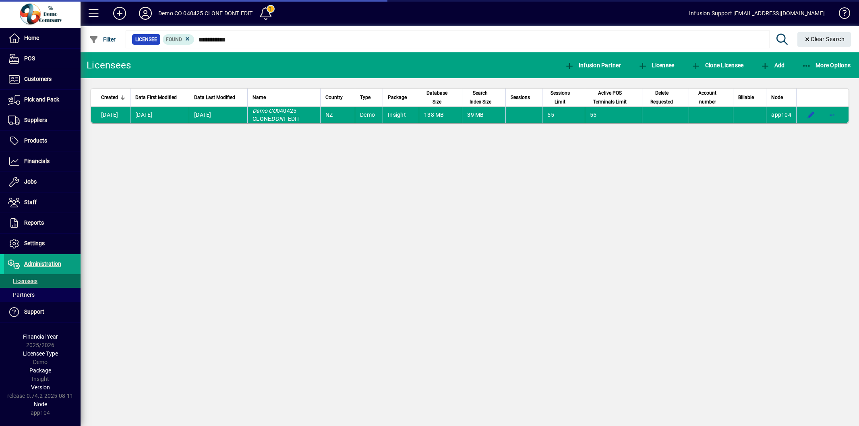 The width and height of the screenshot is (859, 426). What do you see at coordinates (42, 312) in the screenshot?
I see `a: Support` at bounding box center [42, 312].